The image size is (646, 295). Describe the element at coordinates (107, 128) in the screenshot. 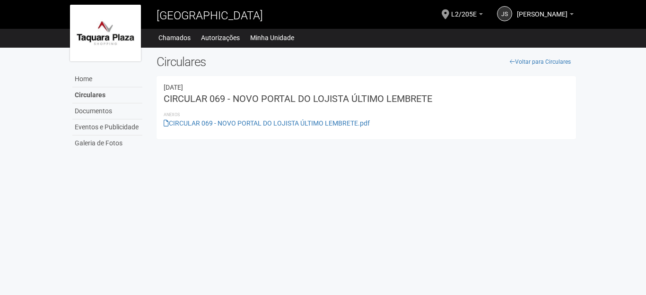

I see `a: Eventos e Publicidade` at that location.